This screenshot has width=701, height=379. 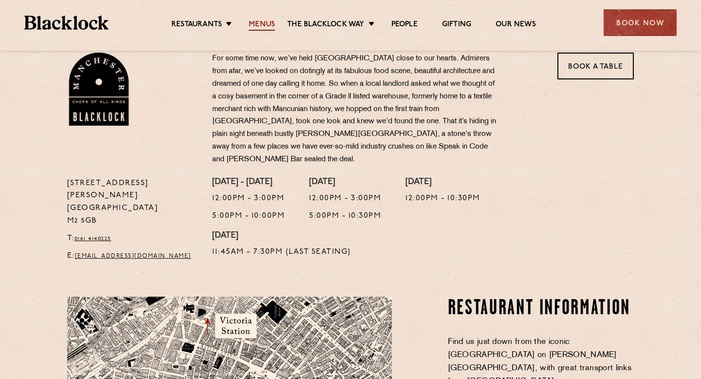 I want to click on p: 5:00pm - 10:00pm, so click(x=248, y=216).